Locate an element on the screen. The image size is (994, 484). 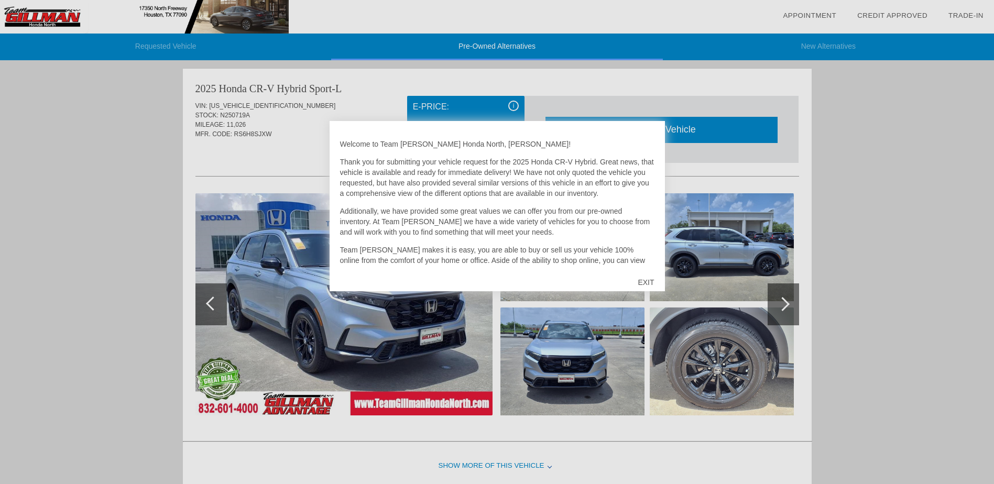
p: Thank you for submitting your vehicle request for the 2025 Honda CR-V Hybrid. Great news, that ve... is located at coordinates (497, 178).